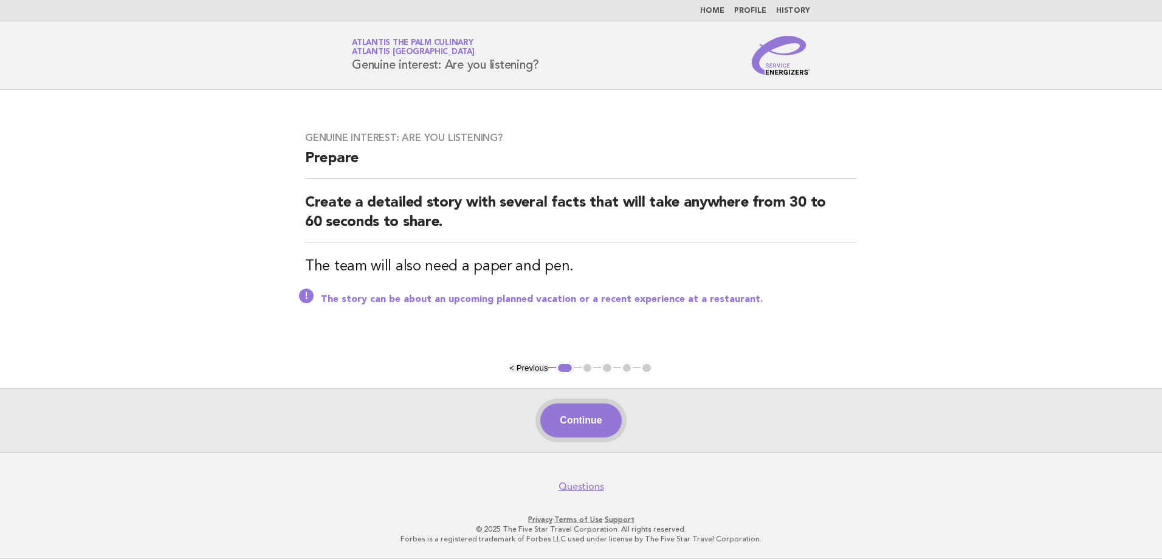 The width and height of the screenshot is (1162, 559). Describe the element at coordinates (528, 368) in the screenshot. I see `button: < Previous` at that location.